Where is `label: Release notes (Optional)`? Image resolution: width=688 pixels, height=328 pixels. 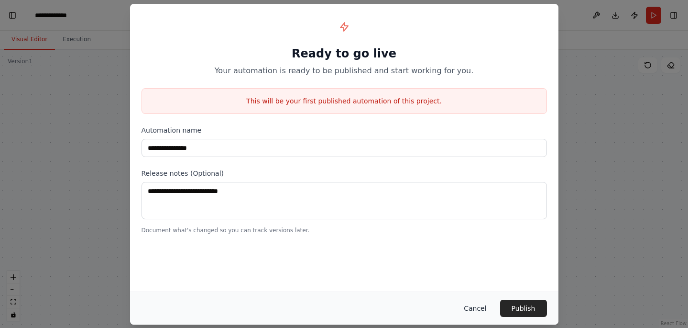
label: Release notes (Optional) is located at coordinates (344, 173).